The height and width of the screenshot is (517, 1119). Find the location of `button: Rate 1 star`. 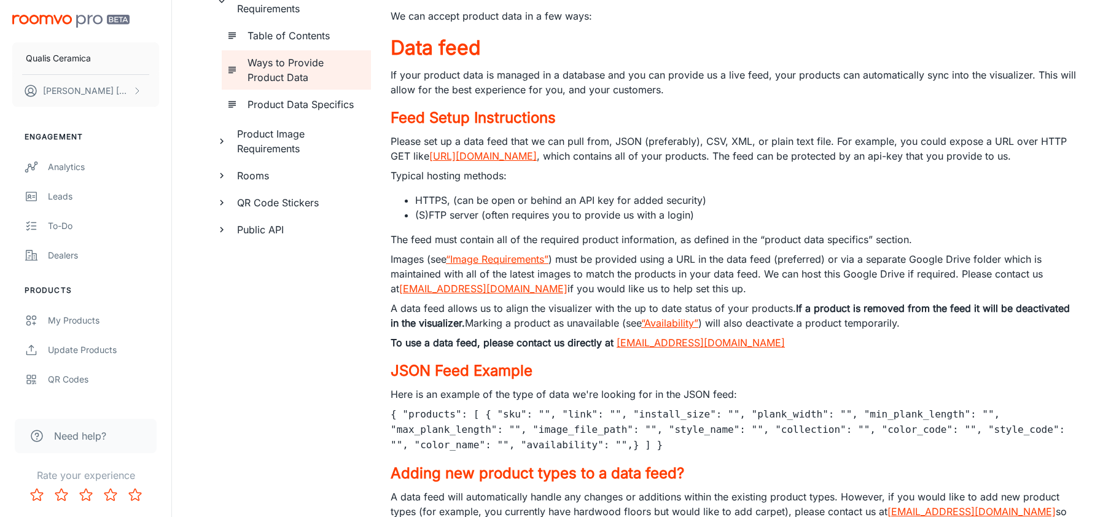

button: Rate 1 star is located at coordinates (37, 495).